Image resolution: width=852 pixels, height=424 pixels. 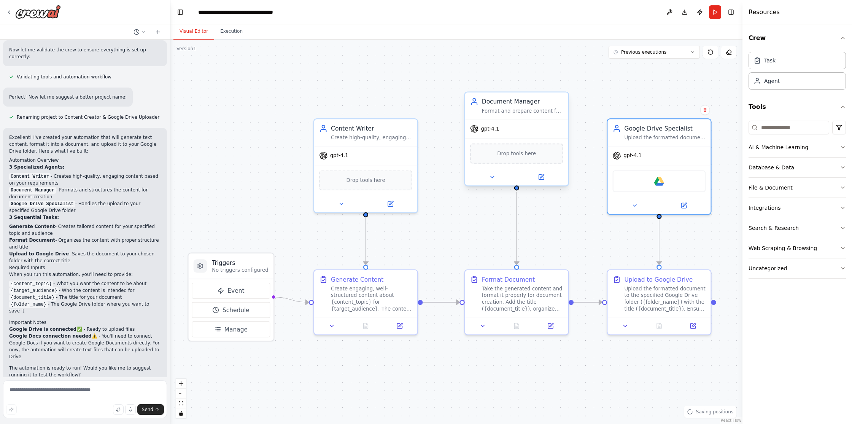 What do you see at coordinates (517, 140) in the screenshot?
I see `div: Document ManagerFormat and prepare content for document creation with the title ({document_title}...` at bounding box center [517, 140].